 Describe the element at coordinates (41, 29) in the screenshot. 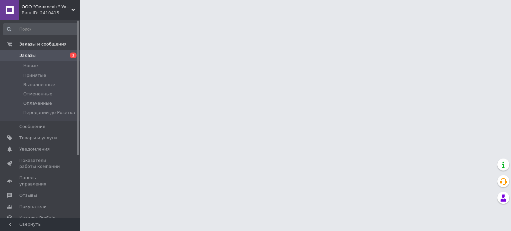

I see `input: Поиск` at that location.